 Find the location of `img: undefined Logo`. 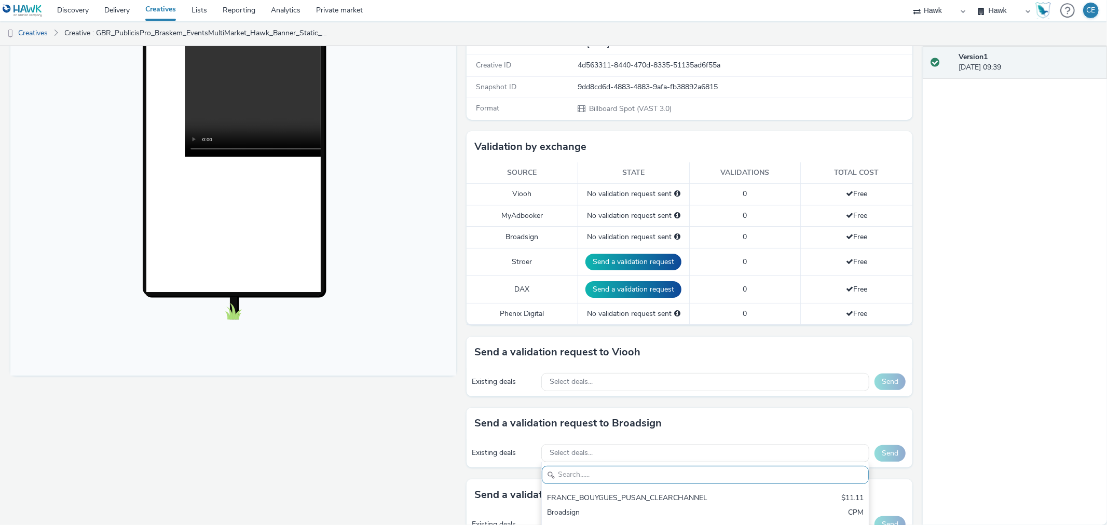

img: undefined Logo is located at coordinates (22, 10).